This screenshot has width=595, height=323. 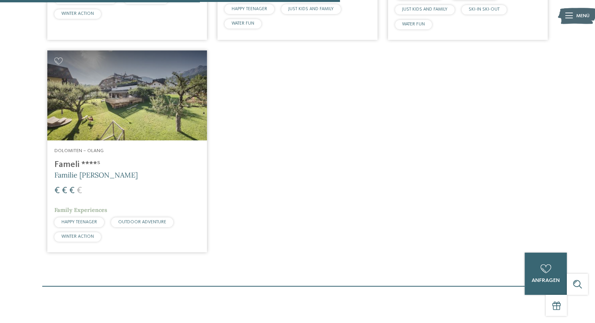 What do you see at coordinates (127, 95) in the screenshot?
I see `img: Familienhotels gesucht? Hier findet ihr die besten!` at bounding box center [127, 95].